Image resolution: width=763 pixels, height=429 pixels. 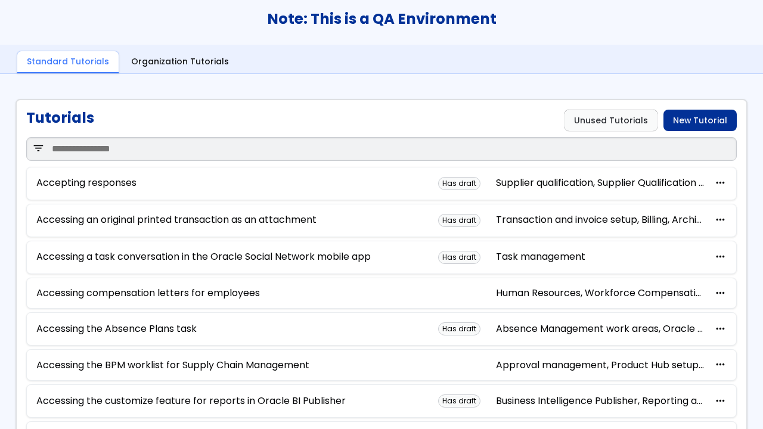 I want to click on a: Accessing an original printed transaction as an attachment, so click(x=177, y=220).